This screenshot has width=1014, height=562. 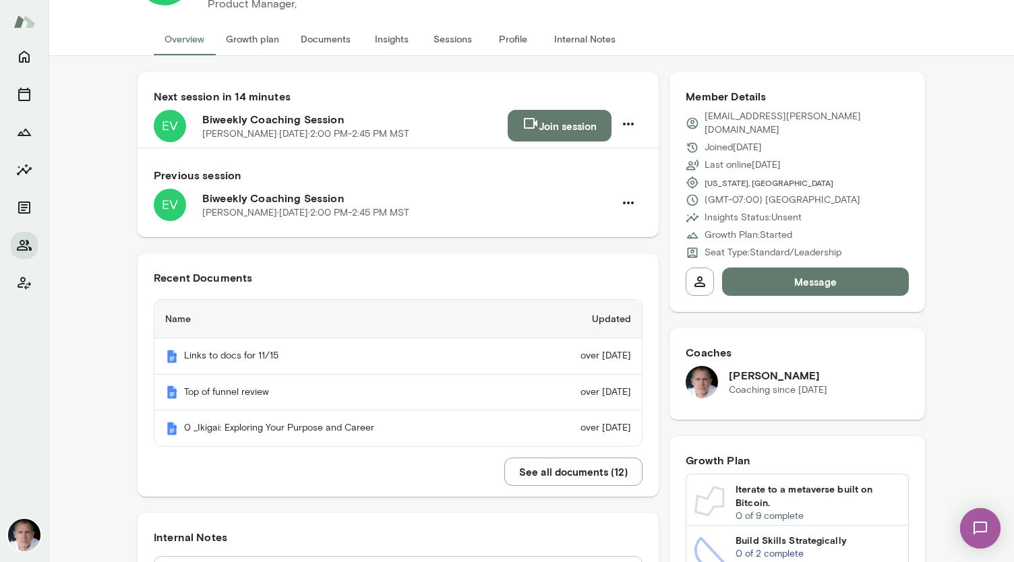 What do you see at coordinates (584, 39) in the screenshot?
I see `button: Internal Notes` at bounding box center [584, 39].